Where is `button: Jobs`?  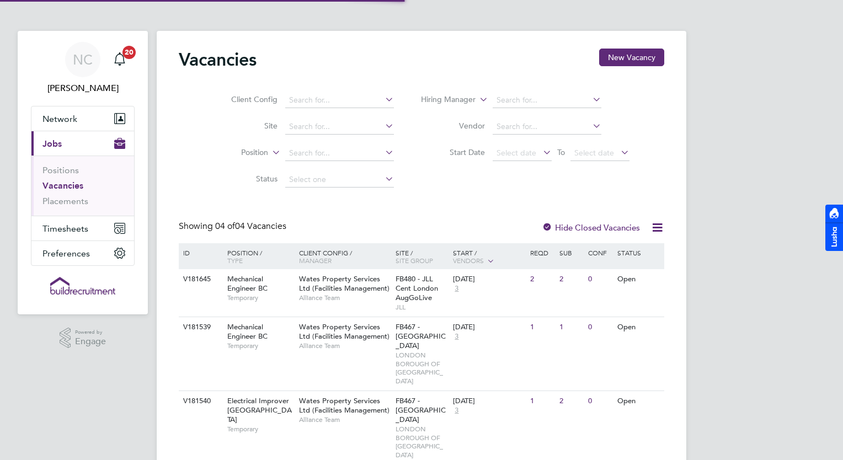 button: Jobs is located at coordinates (83, 143).